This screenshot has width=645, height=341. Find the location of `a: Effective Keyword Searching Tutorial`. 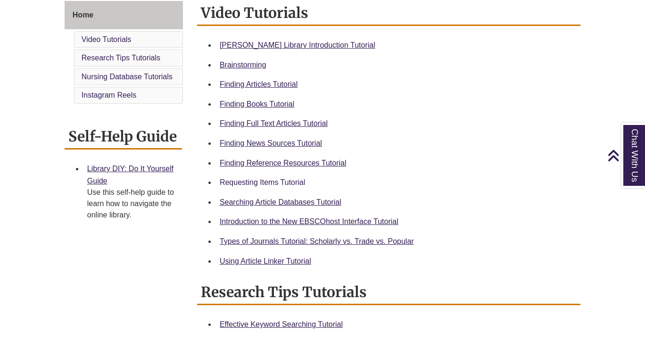

a: Effective Keyword Searching Tutorial is located at coordinates (281, 324).